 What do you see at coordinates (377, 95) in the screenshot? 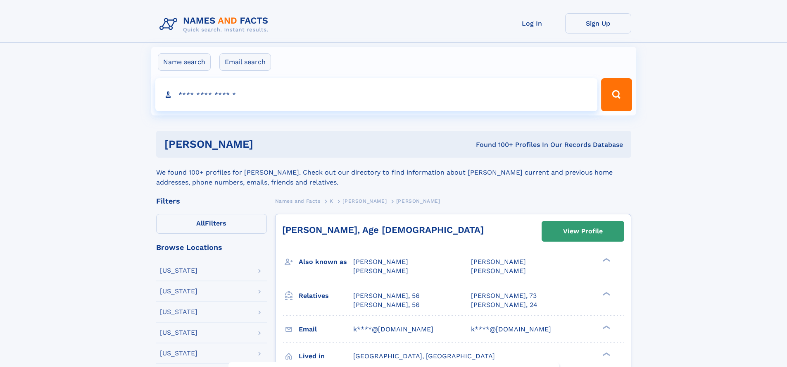
I see `input: search input` at bounding box center [377, 95].